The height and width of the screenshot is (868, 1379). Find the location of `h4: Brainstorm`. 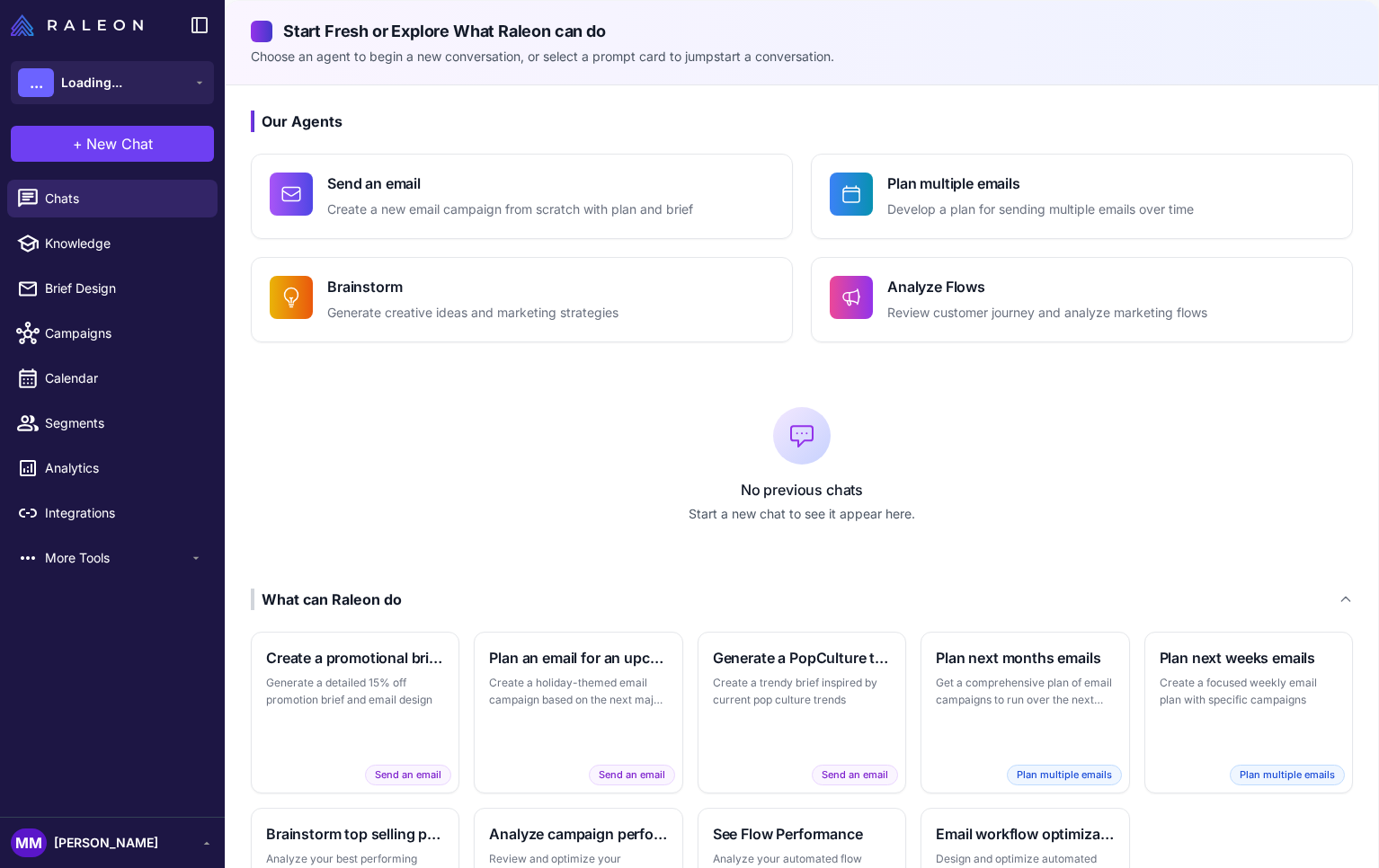

h4: Brainstorm is located at coordinates (473, 286).